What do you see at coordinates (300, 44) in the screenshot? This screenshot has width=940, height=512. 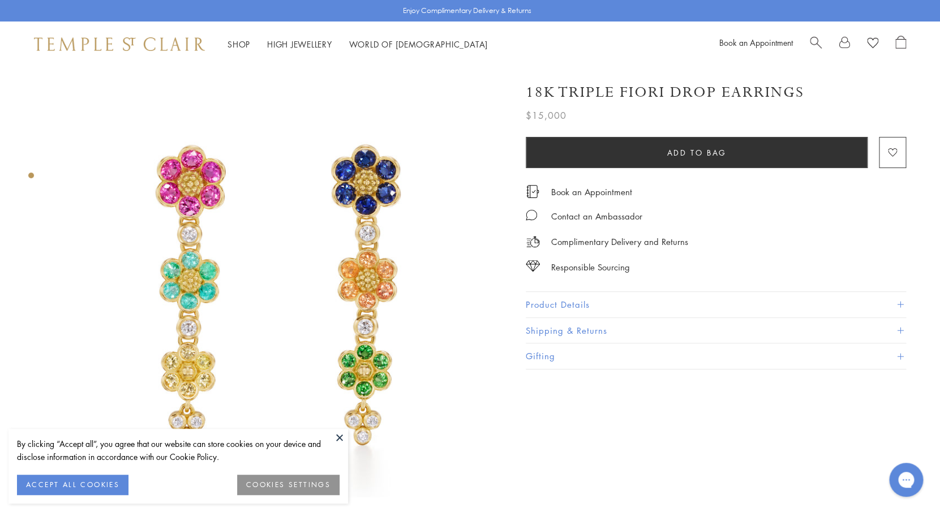 I see `a: High JewelleryHigh Jewellery` at bounding box center [300, 44].